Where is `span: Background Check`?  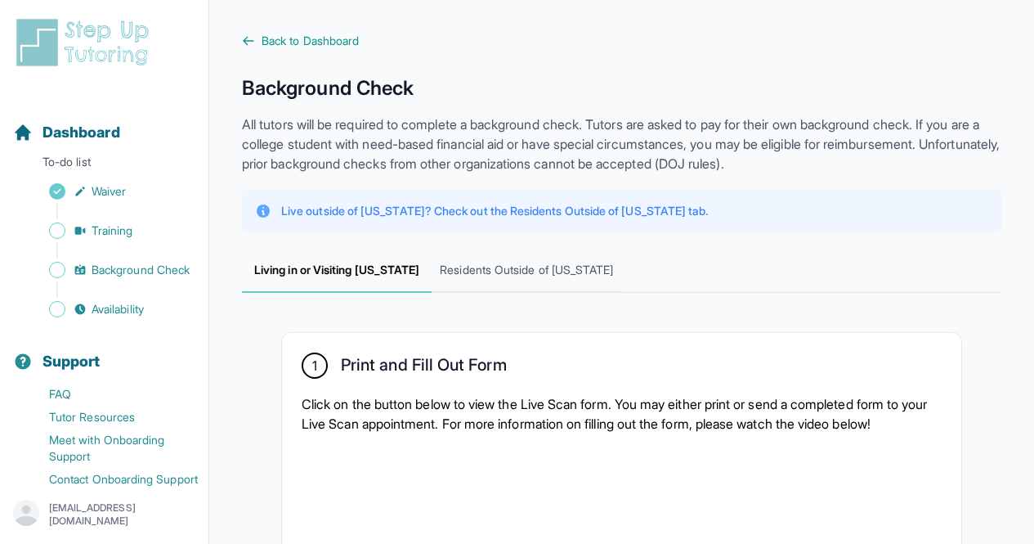 span: Background Check is located at coordinates (141, 270).